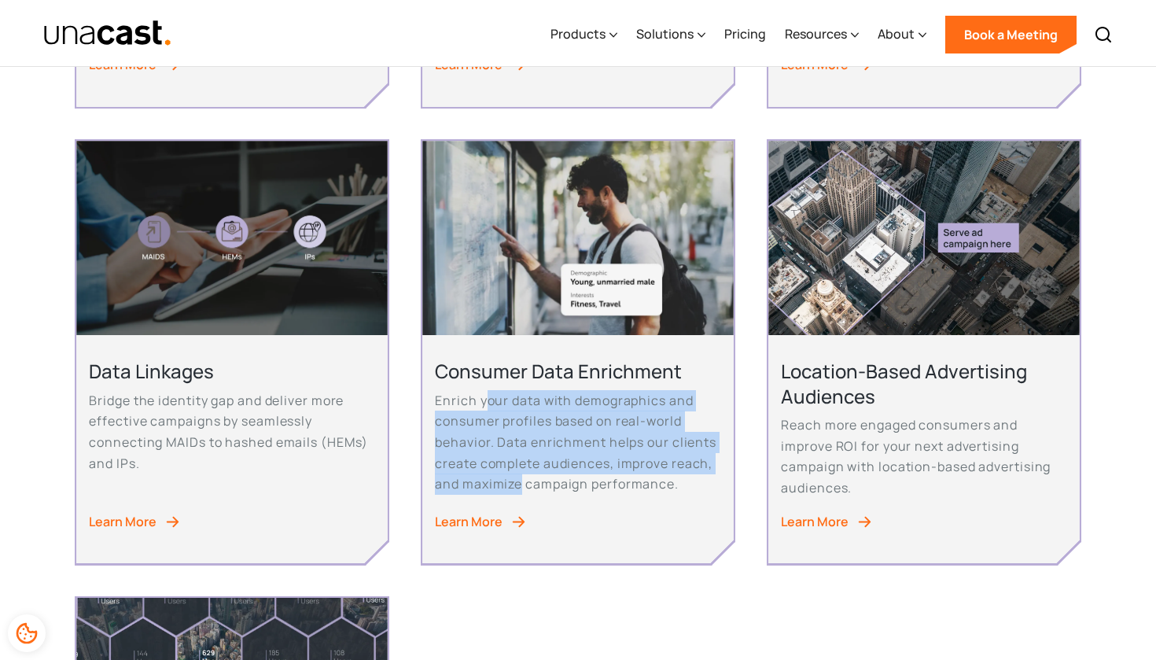 This screenshot has width=1156, height=660. What do you see at coordinates (231, 370) in the screenshot?
I see `h2: Data Linkages` at bounding box center [231, 370].